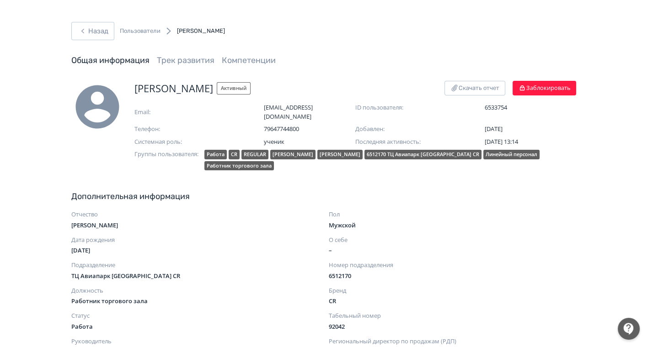 This screenshot has width=647, height=347. Describe the element at coordinates (309, 142) in the screenshot. I see `span: ученик` at that location.